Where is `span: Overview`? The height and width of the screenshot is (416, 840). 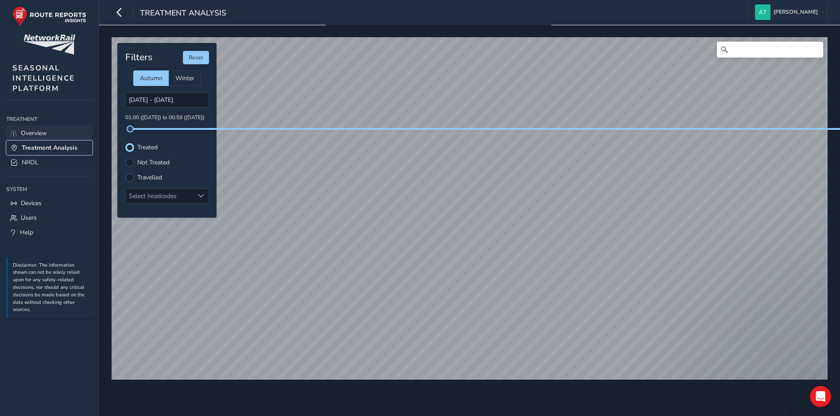
span: Overview is located at coordinates (34, 133).